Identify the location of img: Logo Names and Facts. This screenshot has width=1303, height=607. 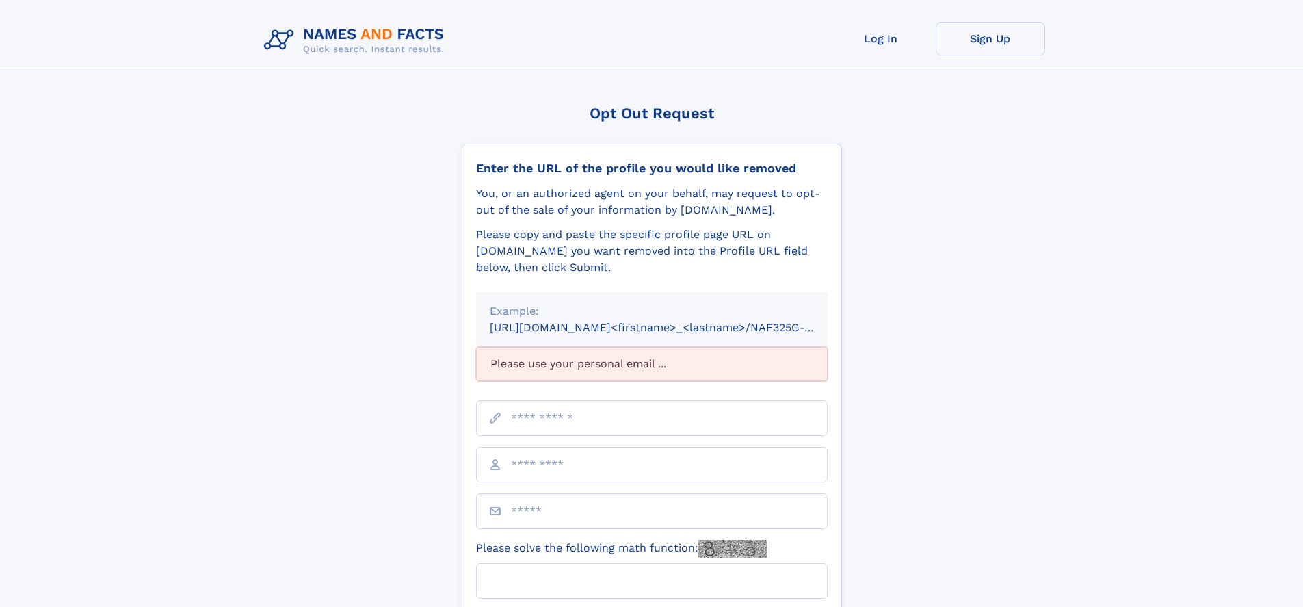
(357, 40).